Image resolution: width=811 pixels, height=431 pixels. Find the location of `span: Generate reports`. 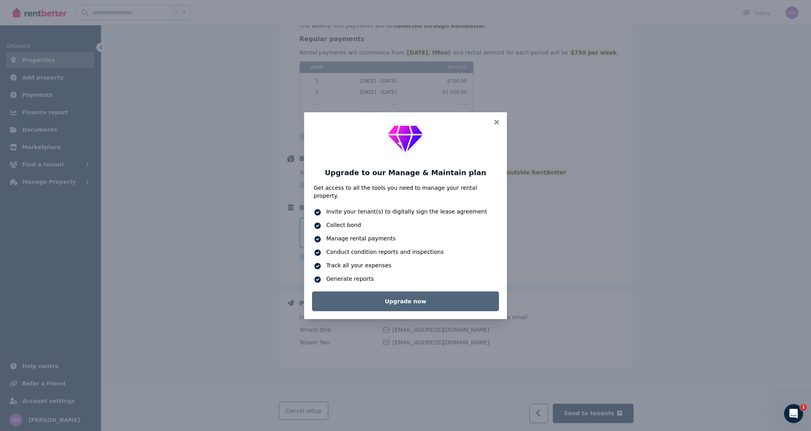

span: Generate reports is located at coordinates (412, 279).